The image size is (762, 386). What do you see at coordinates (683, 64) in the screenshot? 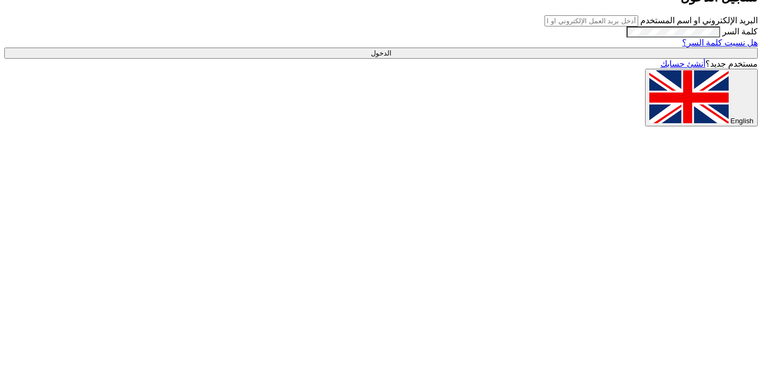
I see `a: أنشئ حسابك` at bounding box center [683, 64].